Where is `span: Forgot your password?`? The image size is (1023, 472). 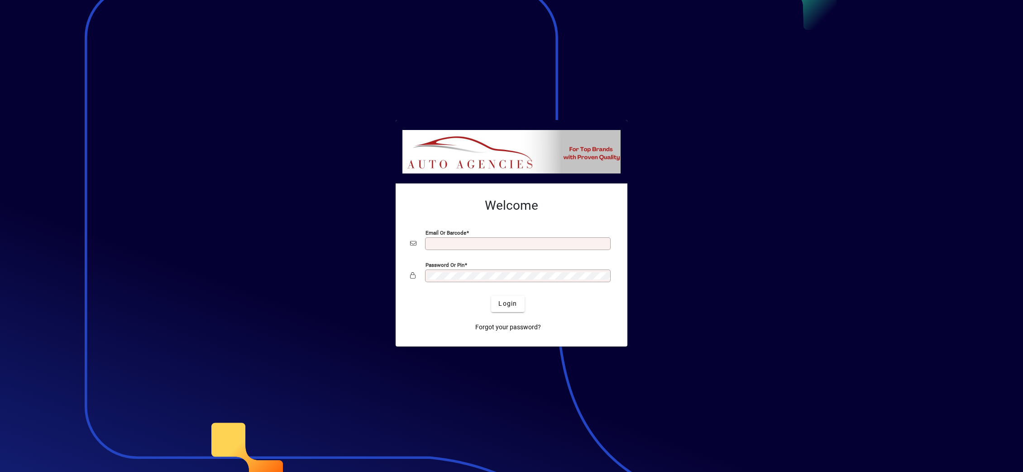 span: Forgot your password? is located at coordinates (508, 327).